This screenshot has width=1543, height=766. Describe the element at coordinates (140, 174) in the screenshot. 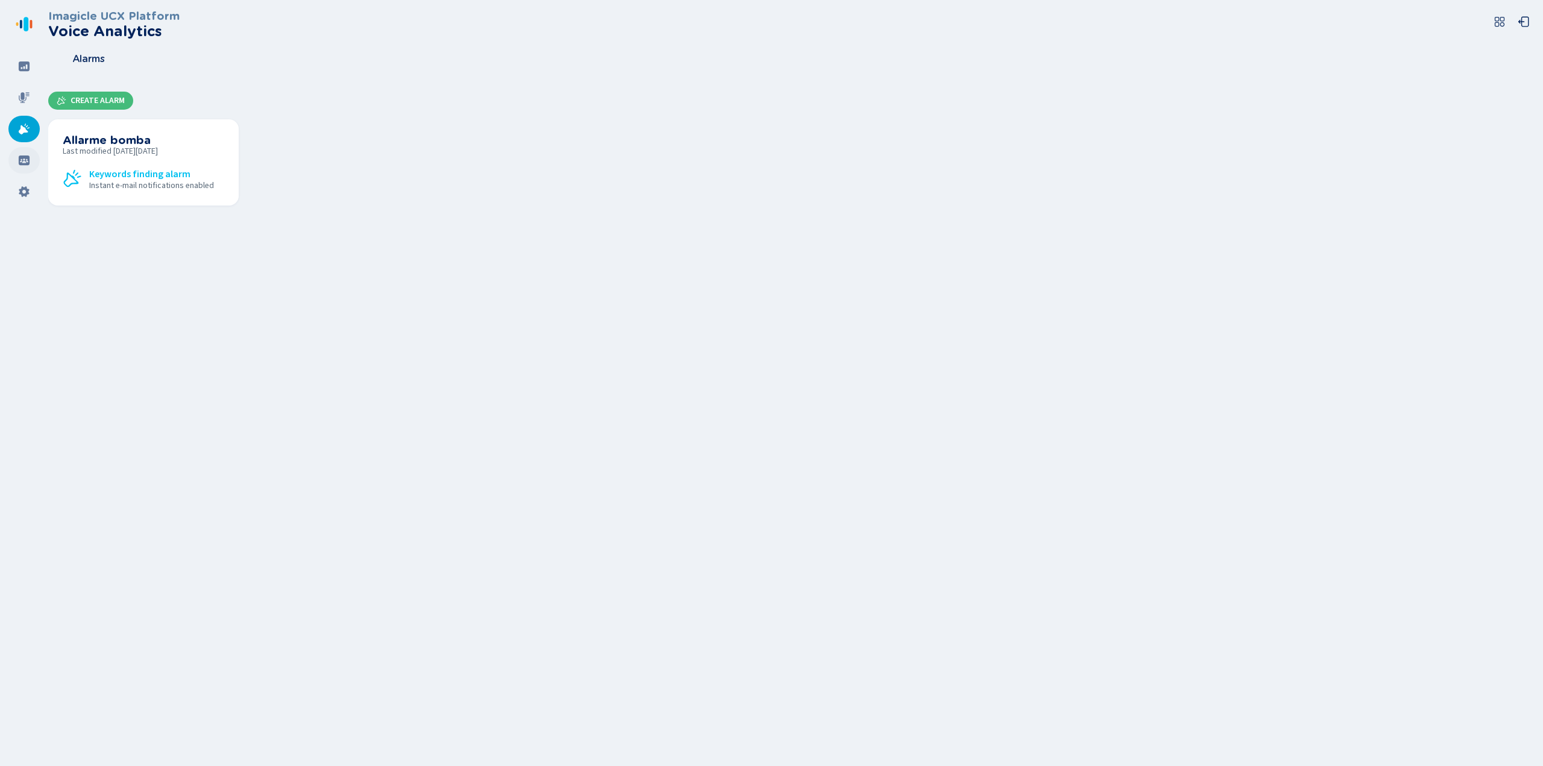

I see `span: Keywords finding alarm` at that location.